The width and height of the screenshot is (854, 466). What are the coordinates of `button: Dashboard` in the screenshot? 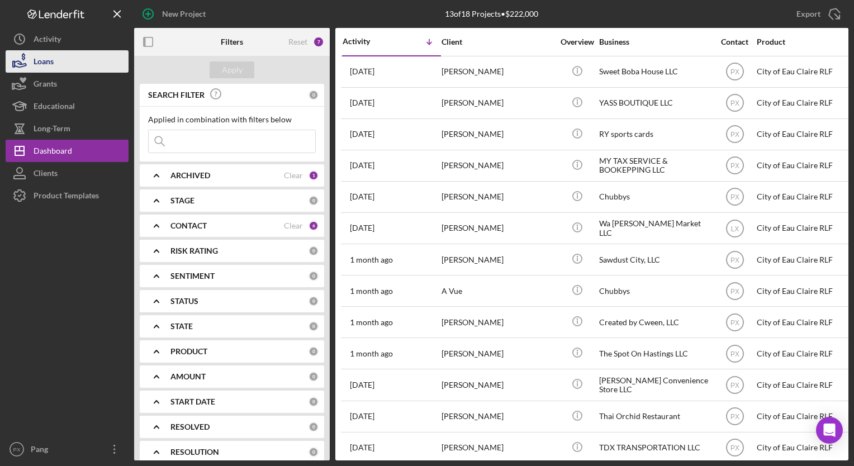 It's located at (67, 151).